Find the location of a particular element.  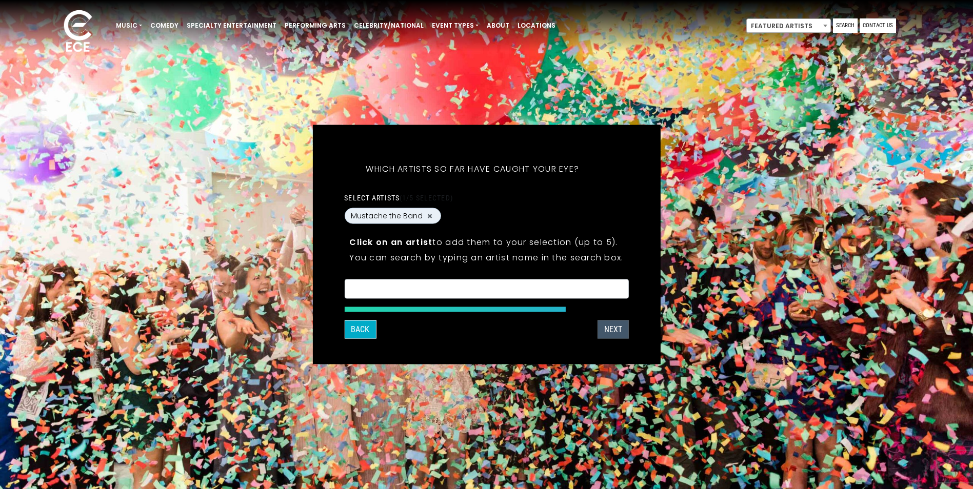

a: Search is located at coordinates (845, 26).